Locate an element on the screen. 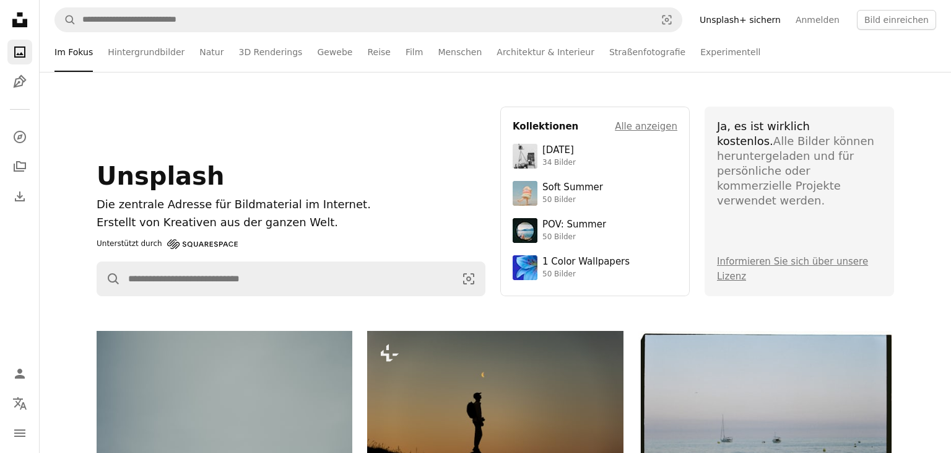 This screenshot has height=453, width=951. a: Hintergrundbilder is located at coordinates (146, 52).